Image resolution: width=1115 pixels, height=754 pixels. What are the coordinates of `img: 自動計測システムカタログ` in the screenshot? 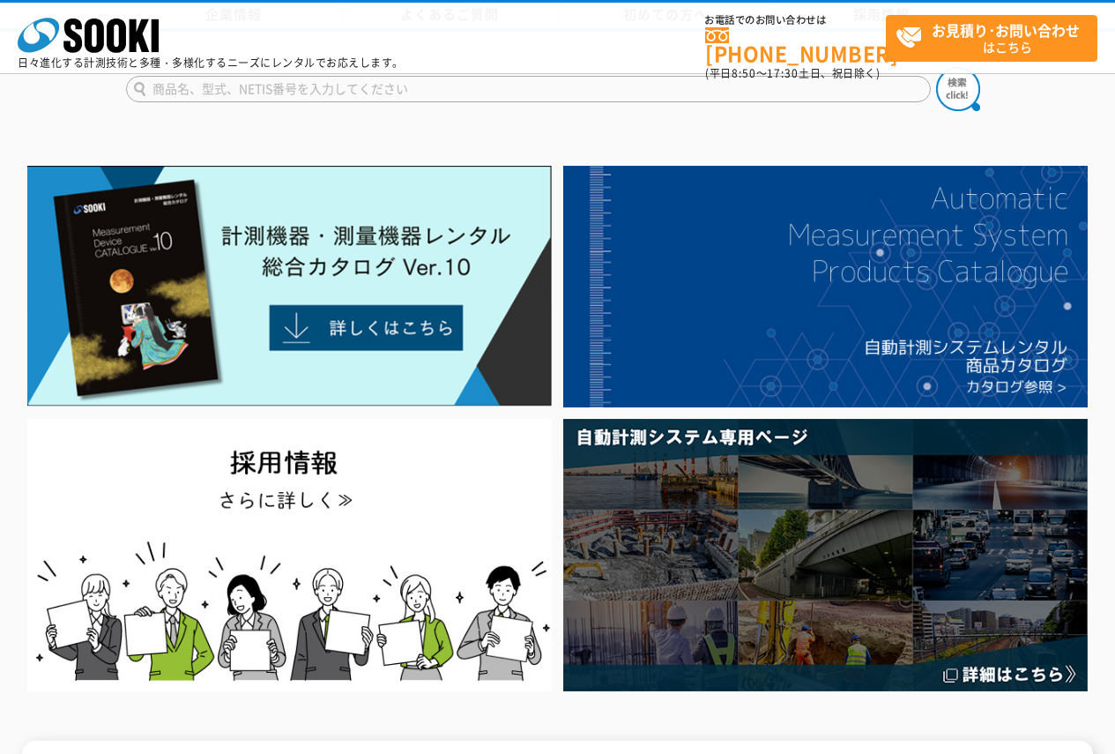 It's located at (825, 287).